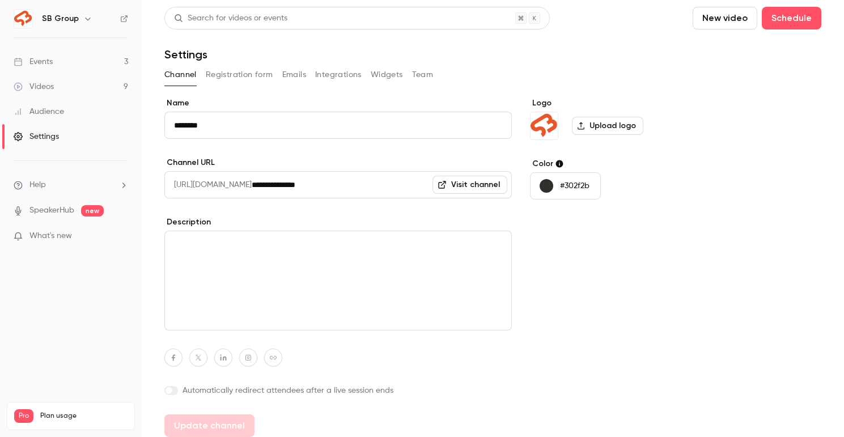 The width and height of the screenshot is (844, 437). I want to click on span: Help, so click(37, 185).